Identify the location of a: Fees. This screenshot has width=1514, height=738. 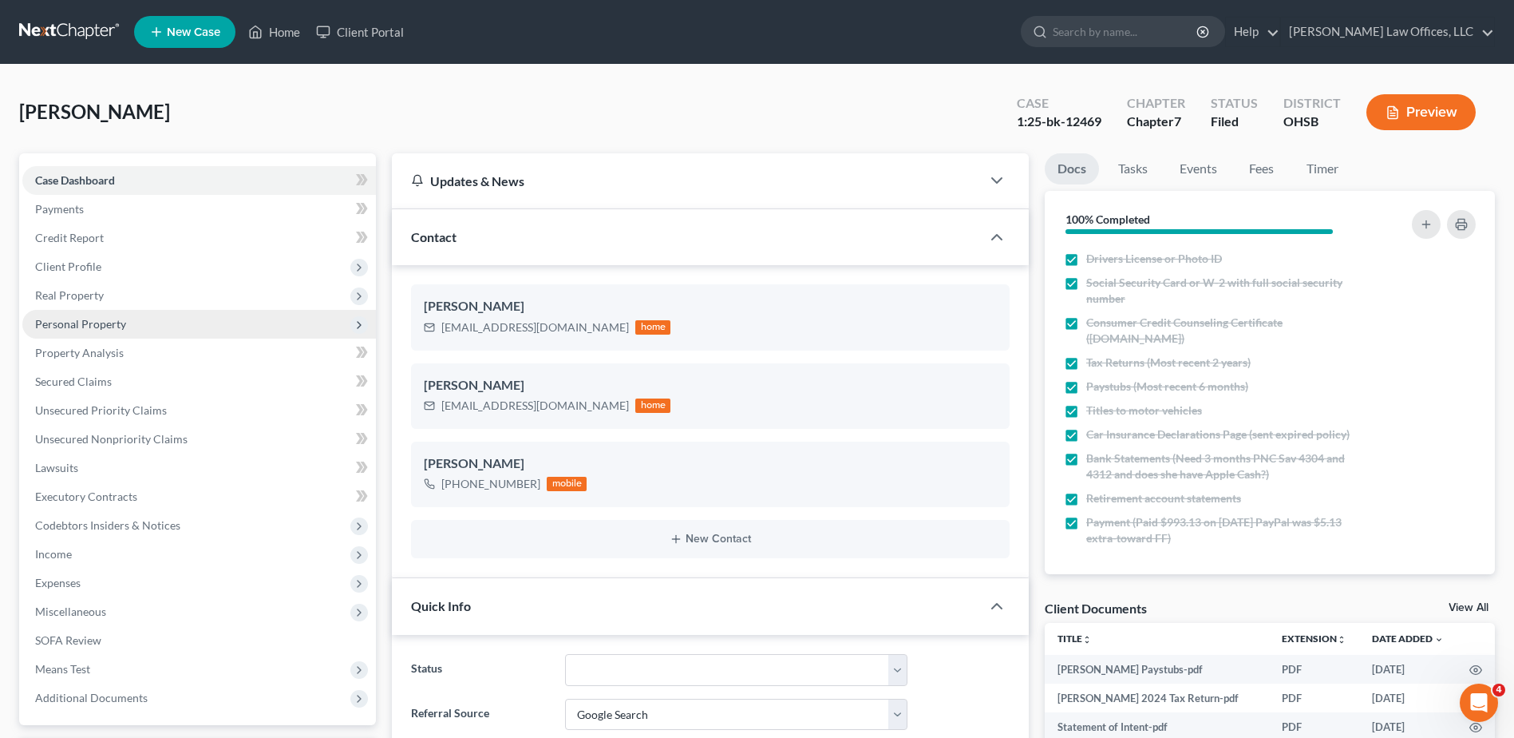
(1262, 168).